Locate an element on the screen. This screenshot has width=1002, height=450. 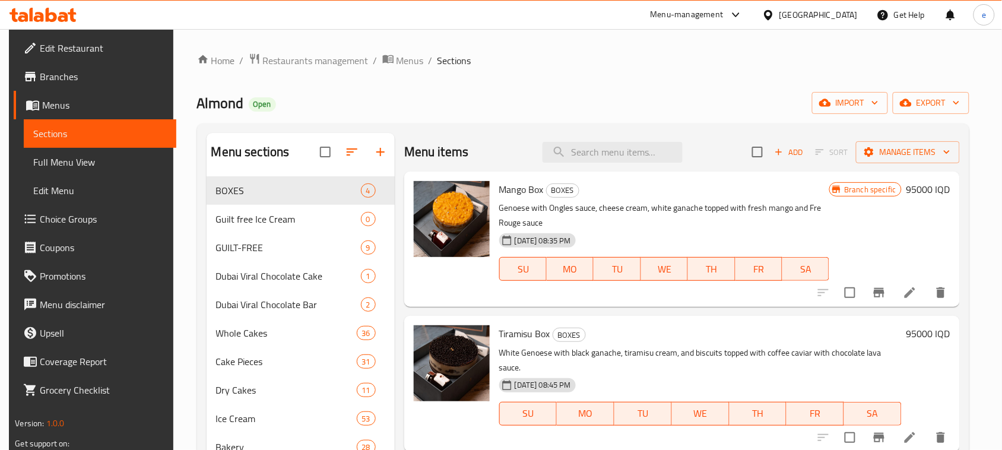
p: Genoese with Ongles sauce, cheese cream, white ganache topped with fresh mango and Fre Rouge sauce is located at coordinates (664, 215).